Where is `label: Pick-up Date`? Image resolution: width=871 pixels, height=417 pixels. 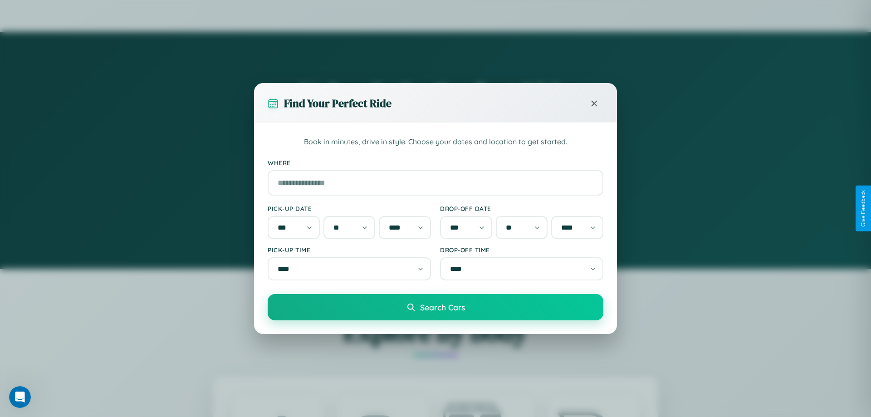 label: Pick-up Date is located at coordinates (349, 208).